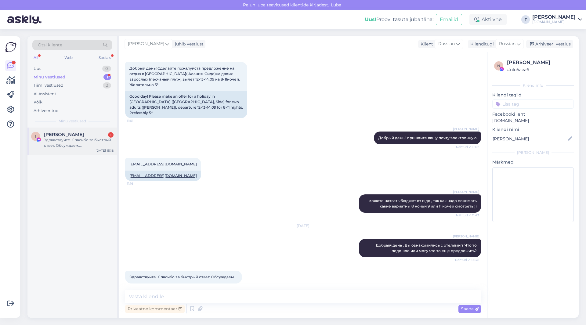 This screenshot has height=325, width=586. What do you see at coordinates (46, 111) in the screenshot?
I see `div: Arhiveeritud` at bounding box center [46, 111].